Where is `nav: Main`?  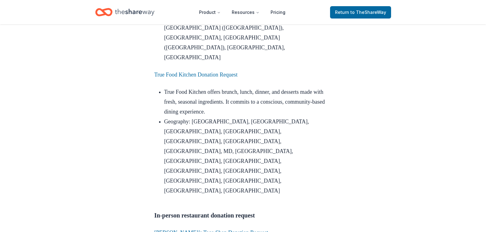
nav: Main is located at coordinates (242, 12).